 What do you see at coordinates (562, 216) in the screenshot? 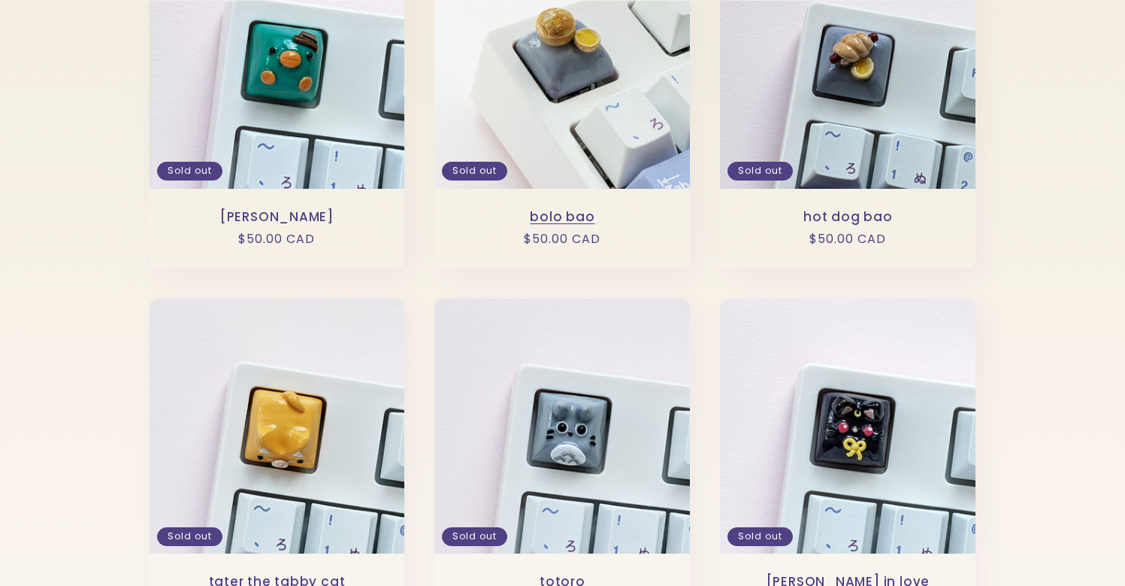
I see `a: bolo bao` at bounding box center [562, 216].